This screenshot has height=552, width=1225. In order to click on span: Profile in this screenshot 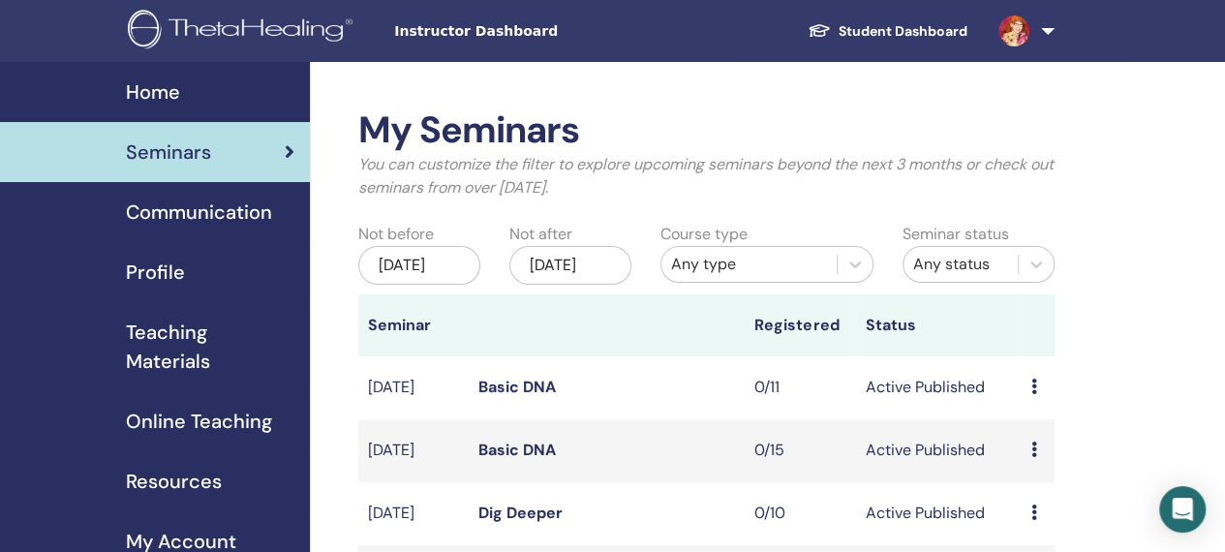, I will do `click(155, 272)`.